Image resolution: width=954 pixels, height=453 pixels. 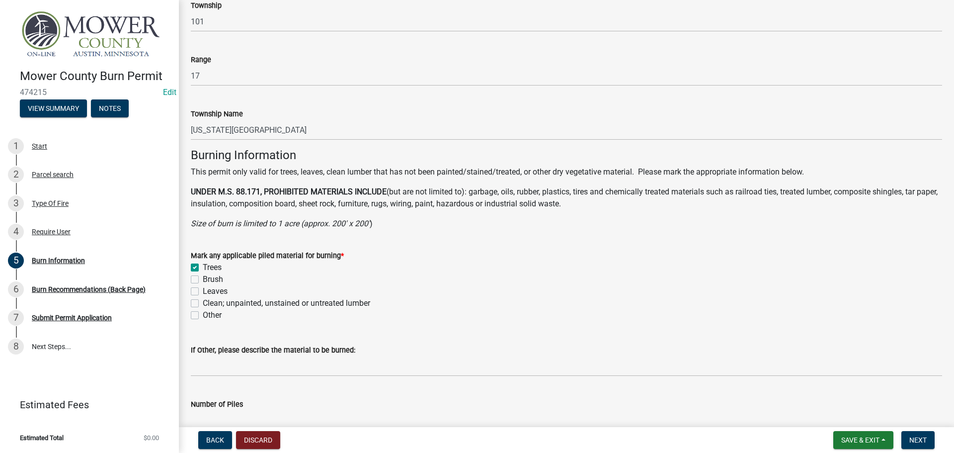 I want to click on span: Back, so click(x=215, y=440).